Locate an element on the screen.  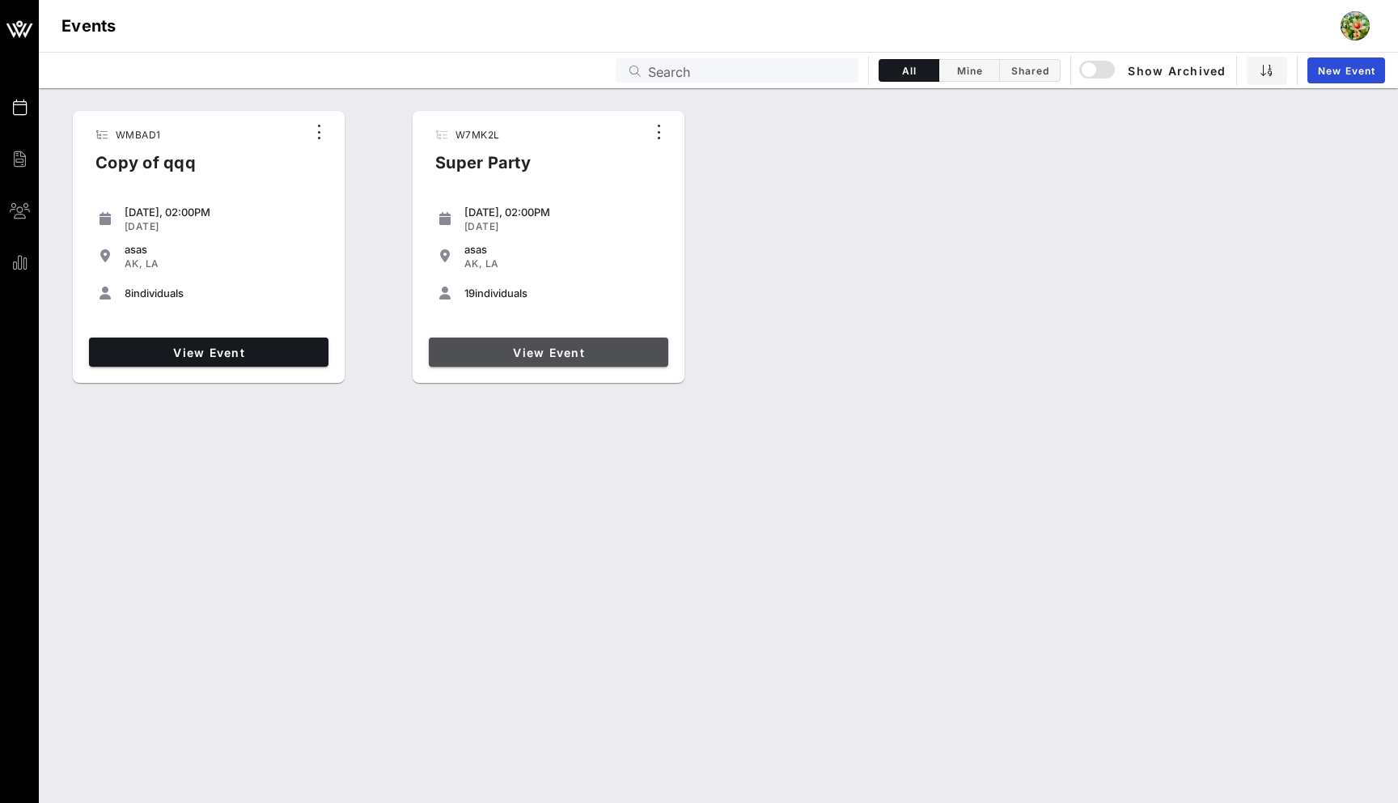
span: WMBAD1 is located at coordinates (138, 134).